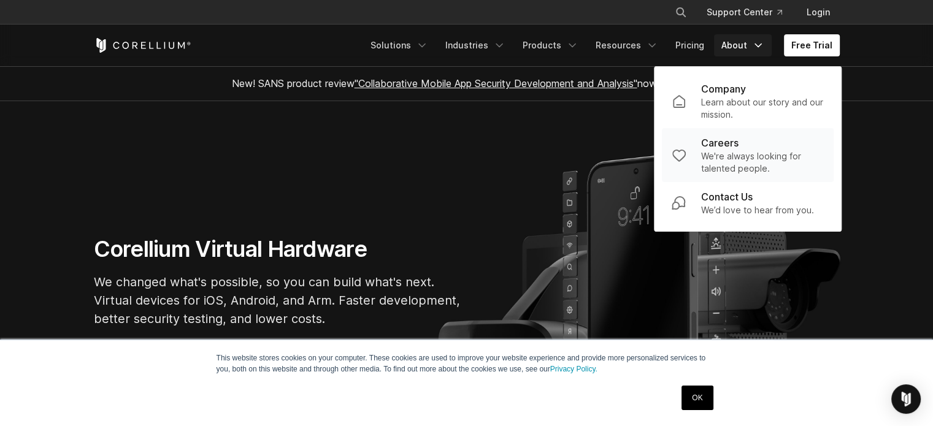  I want to click on a: About, so click(743, 45).